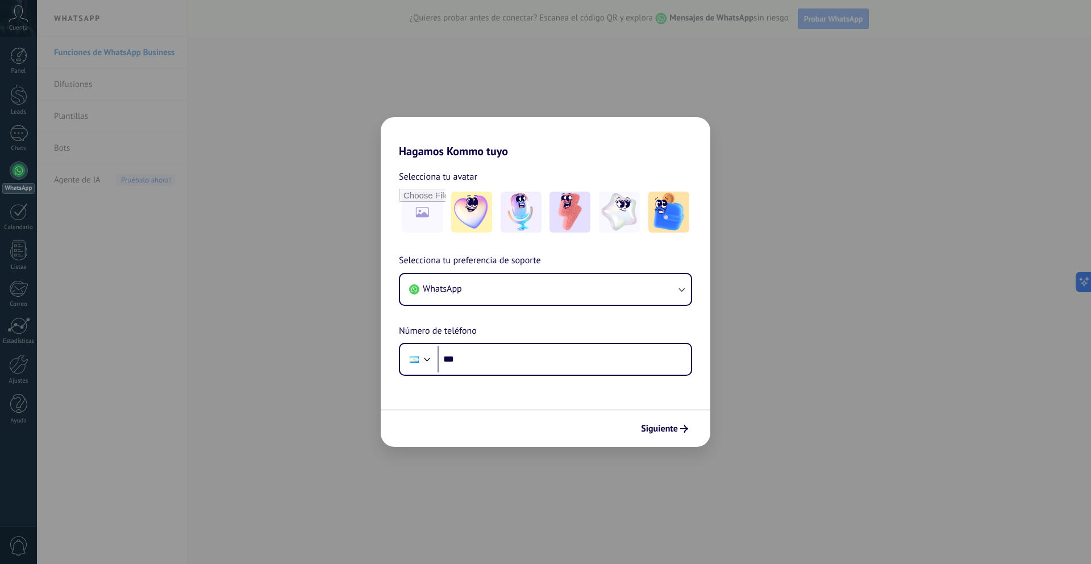 The height and width of the screenshot is (564, 1091). I want to click on button: WhatsApp, so click(546, 289).